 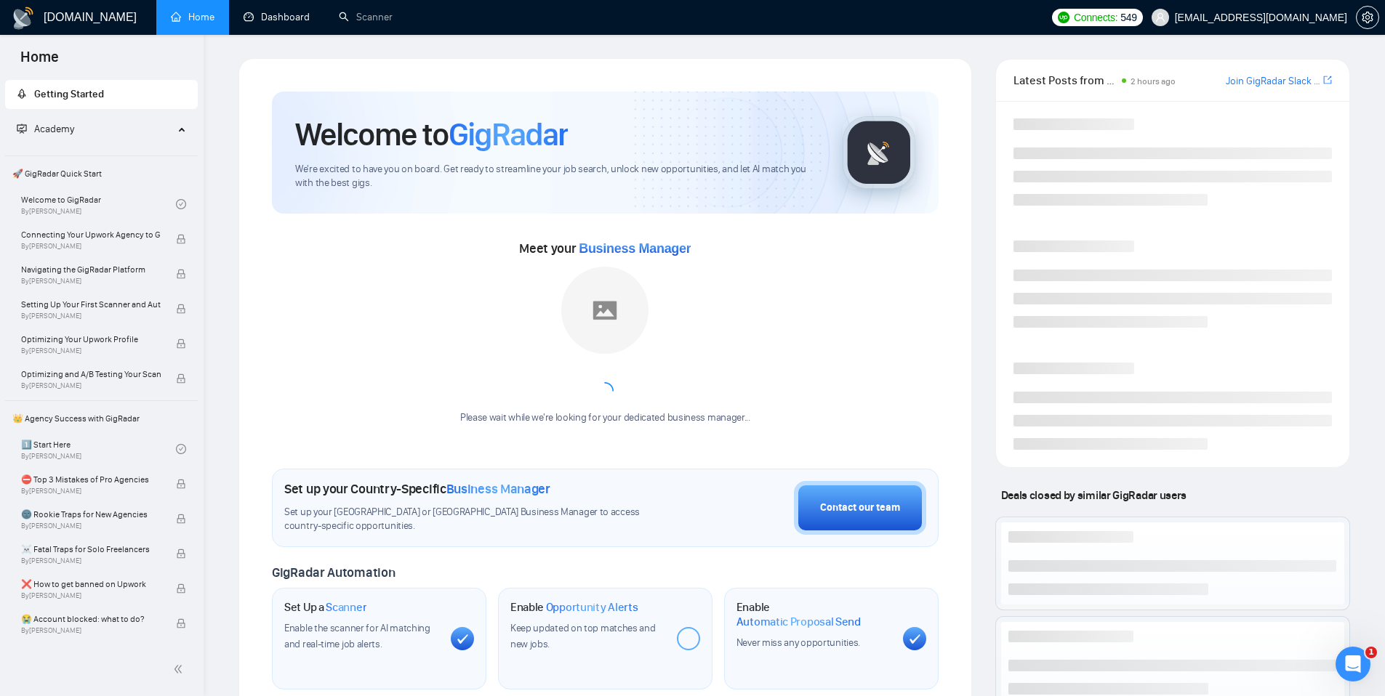 What do you see at coordinates (366, 17) in the screenshot?
I see `a: searchScanner` at bounding box center [366, 17].